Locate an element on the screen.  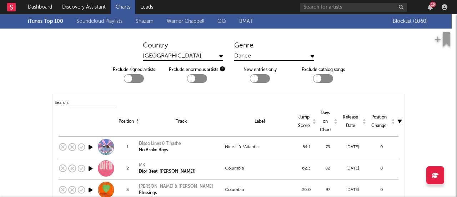
div: Disco Lines & Tinashe is located at coordinates (160, 144).